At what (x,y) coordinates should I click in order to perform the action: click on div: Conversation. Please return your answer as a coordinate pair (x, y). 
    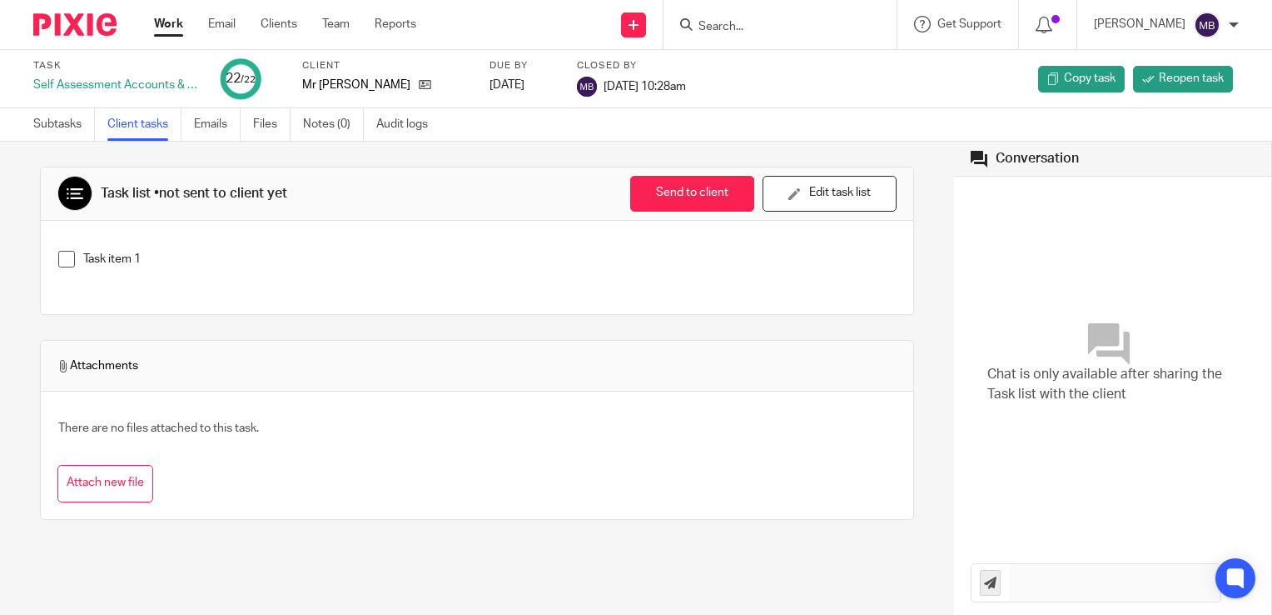
    Looking at the image, I should click on (1037, 158).